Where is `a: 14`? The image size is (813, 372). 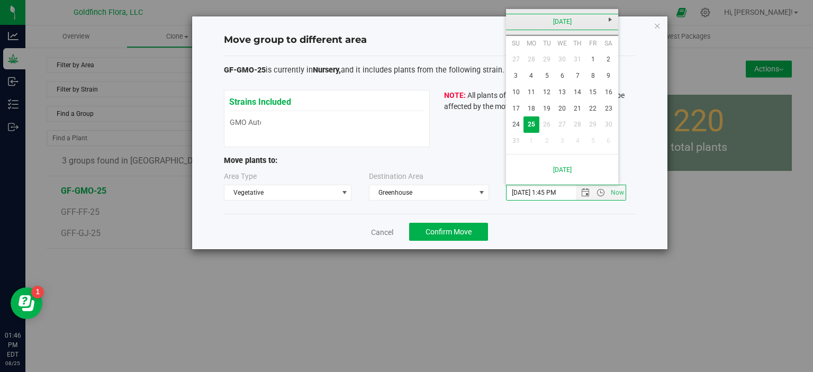
a: 14 is located at coordinates (578, 92).